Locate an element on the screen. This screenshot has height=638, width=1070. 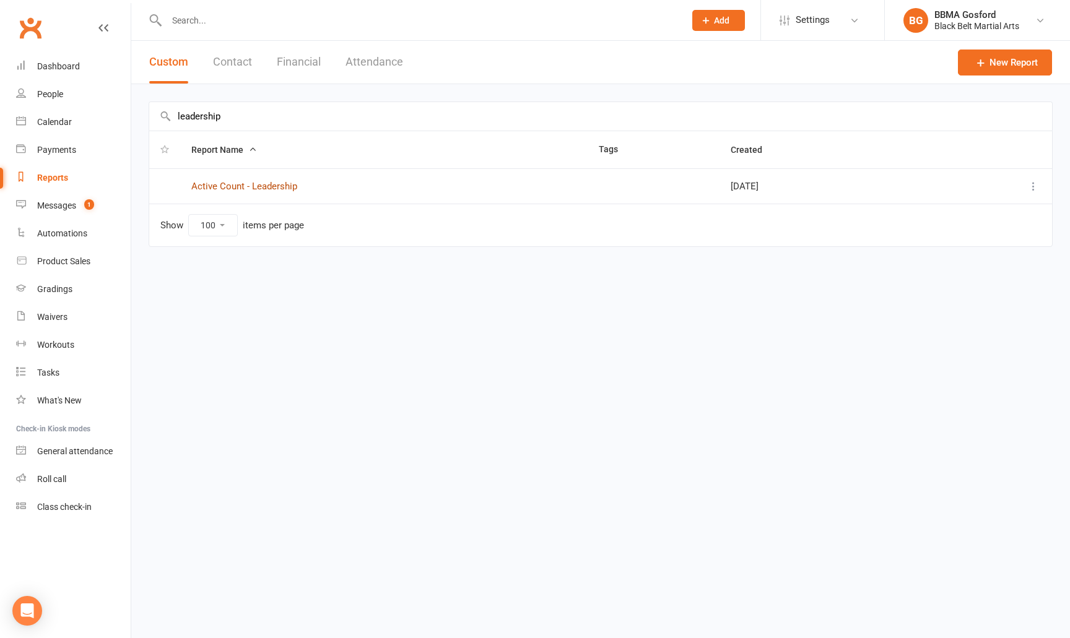
button: Report Name is located at coordinates (224, 150).